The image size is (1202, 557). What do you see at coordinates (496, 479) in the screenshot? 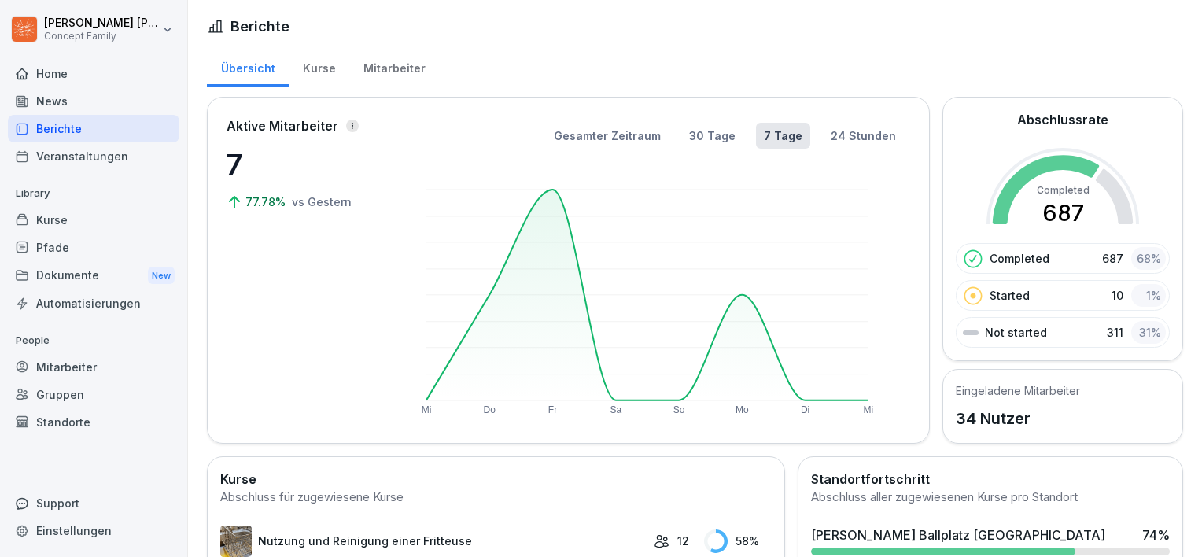
I see `h2: Kurse` at bounding box center [496, 479].